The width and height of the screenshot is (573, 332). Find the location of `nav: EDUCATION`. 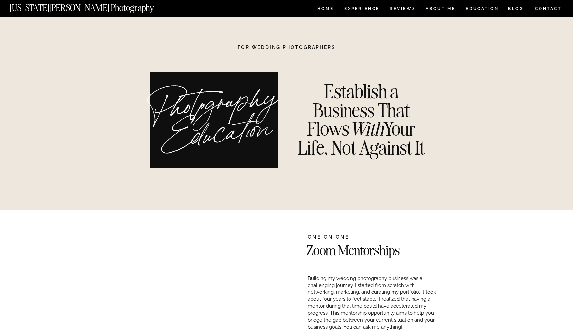

nav: EDUCATION is located at coordinates (482, 9).